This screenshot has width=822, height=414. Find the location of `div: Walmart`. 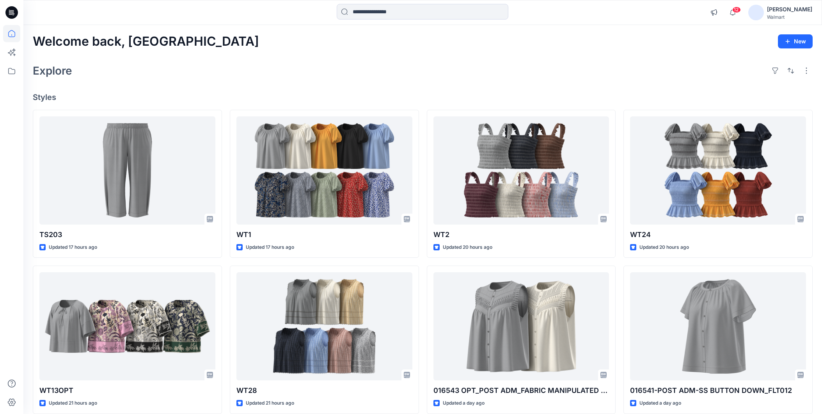

div: Walmart is located at coordinates (790, 17).